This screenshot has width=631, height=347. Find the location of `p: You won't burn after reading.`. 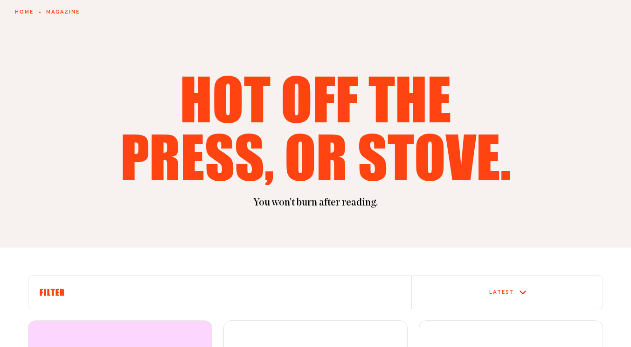

p: You won't burn after reading. is located at coordinates (315, 203).